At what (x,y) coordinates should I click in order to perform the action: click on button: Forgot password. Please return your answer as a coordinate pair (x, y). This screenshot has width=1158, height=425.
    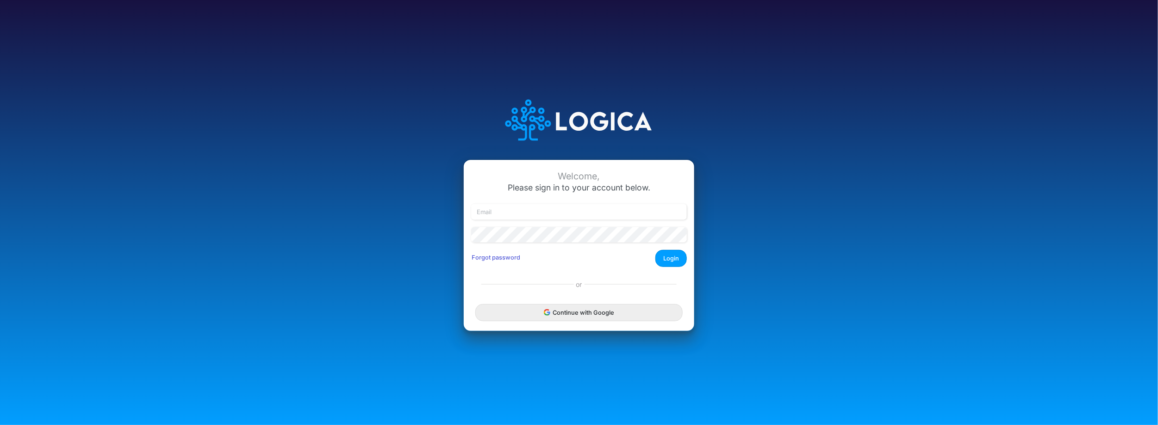
    Looking at the image, I should click on (499, 257).